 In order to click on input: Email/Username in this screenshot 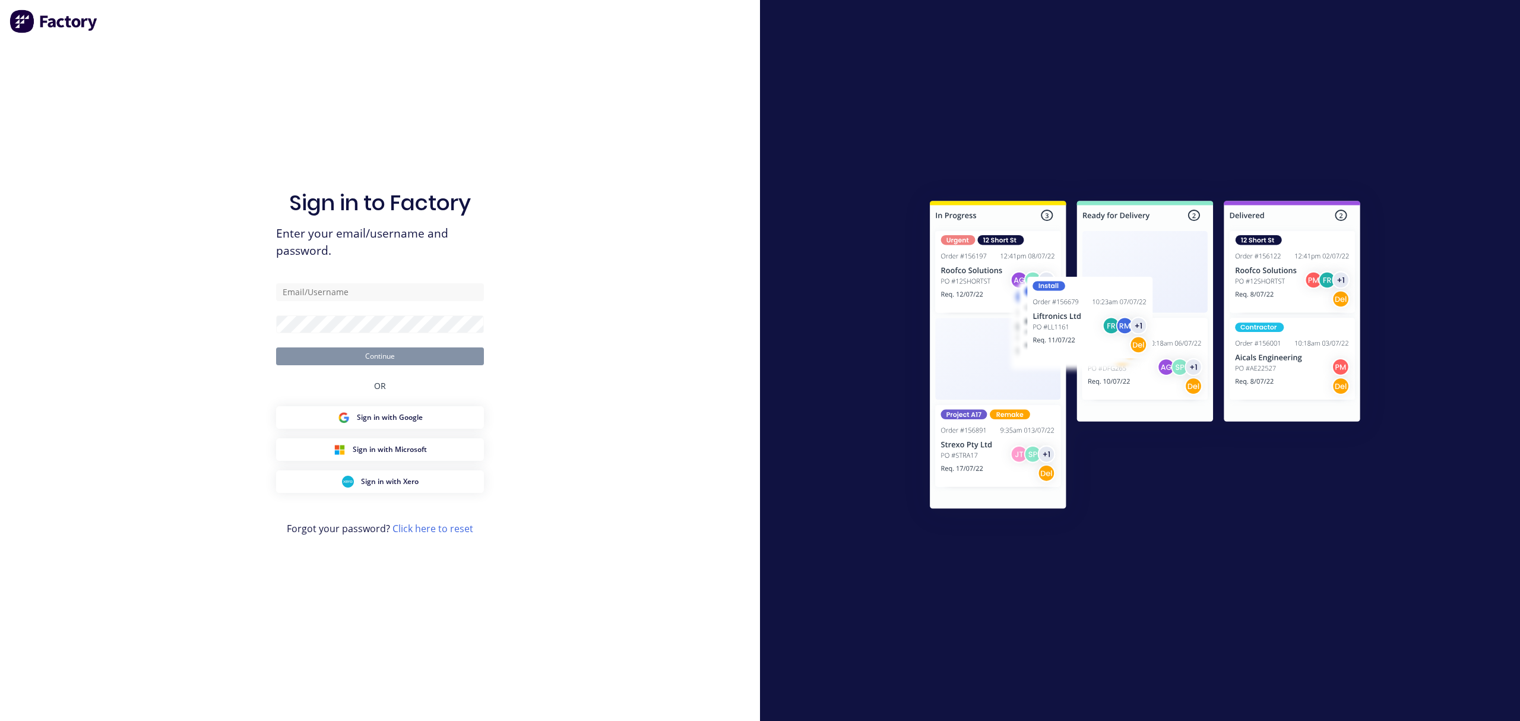, I will do `click(380, 292)`.